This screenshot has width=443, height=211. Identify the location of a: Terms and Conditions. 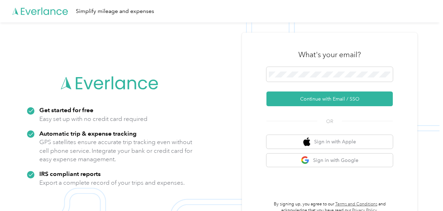
(356, 204).